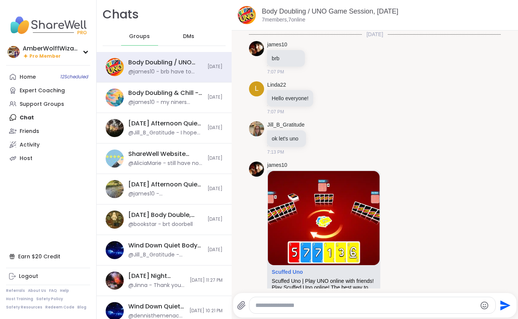 Image resolution: width=518 pixels, height=319 pixels. What do you see at coordinates (165, 72) in the screenshot?
I see `div: @james10 - brb have to reboot my computer` at bounding box center [165, 72].